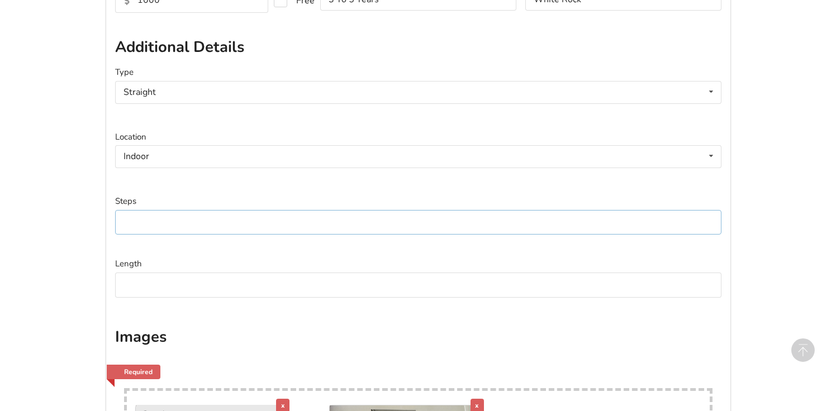 The image size is (836, 411). What do you see at coordinates (418, 137) in the screenshot?
I see `label: Location` at bounding box center [418, 137].